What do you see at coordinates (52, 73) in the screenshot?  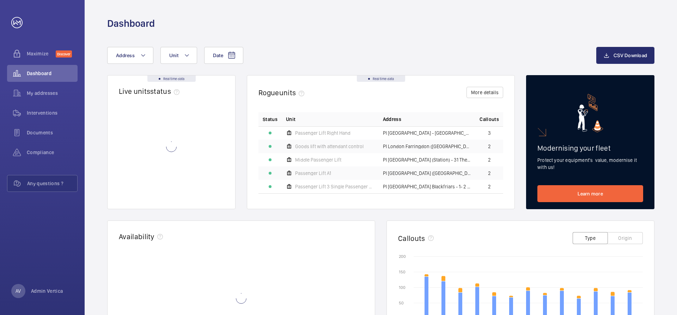 I see `span: Dashboard` at bounding box center [52, 73].